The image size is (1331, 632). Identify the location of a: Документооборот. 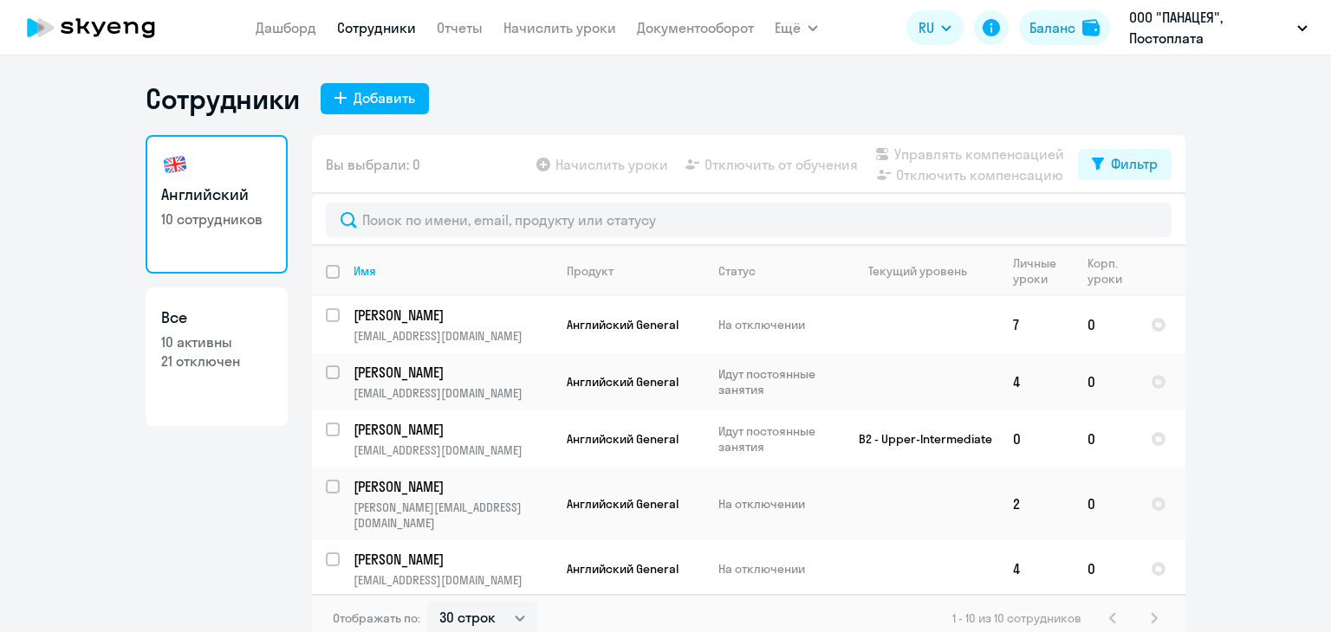
(695, 28).